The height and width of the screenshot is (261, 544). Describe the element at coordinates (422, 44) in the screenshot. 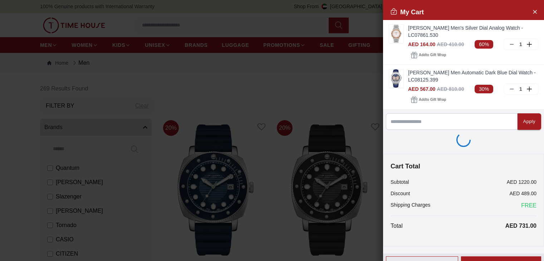

I see `span: AED 164.00` at that location.